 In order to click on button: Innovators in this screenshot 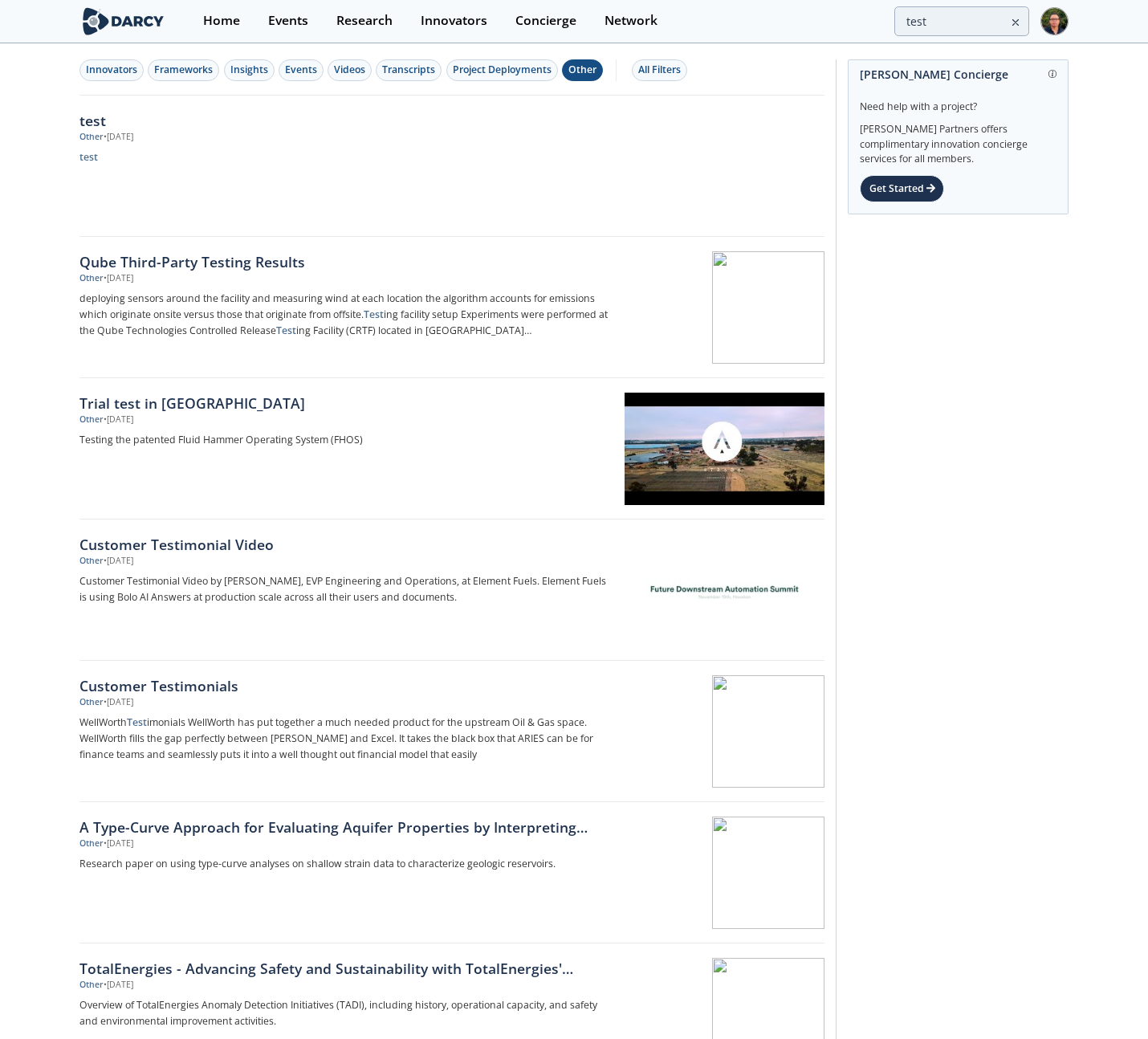, I will do `click(111, 70)`.